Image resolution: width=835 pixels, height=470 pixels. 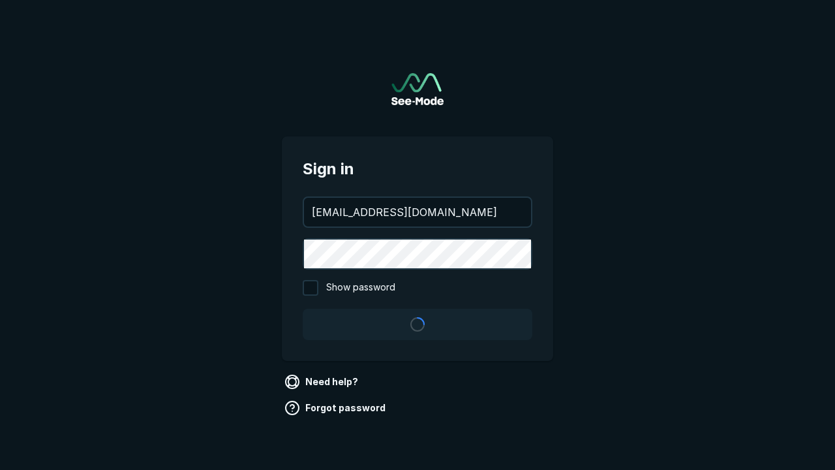 I want to click on a: Need help?, so click(x=322, y=382).